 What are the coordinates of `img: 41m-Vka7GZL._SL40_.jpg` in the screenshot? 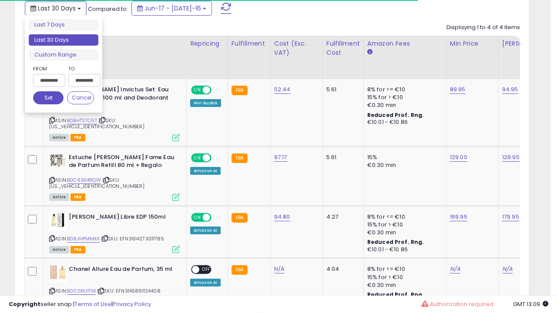 It's located at (58, 222).